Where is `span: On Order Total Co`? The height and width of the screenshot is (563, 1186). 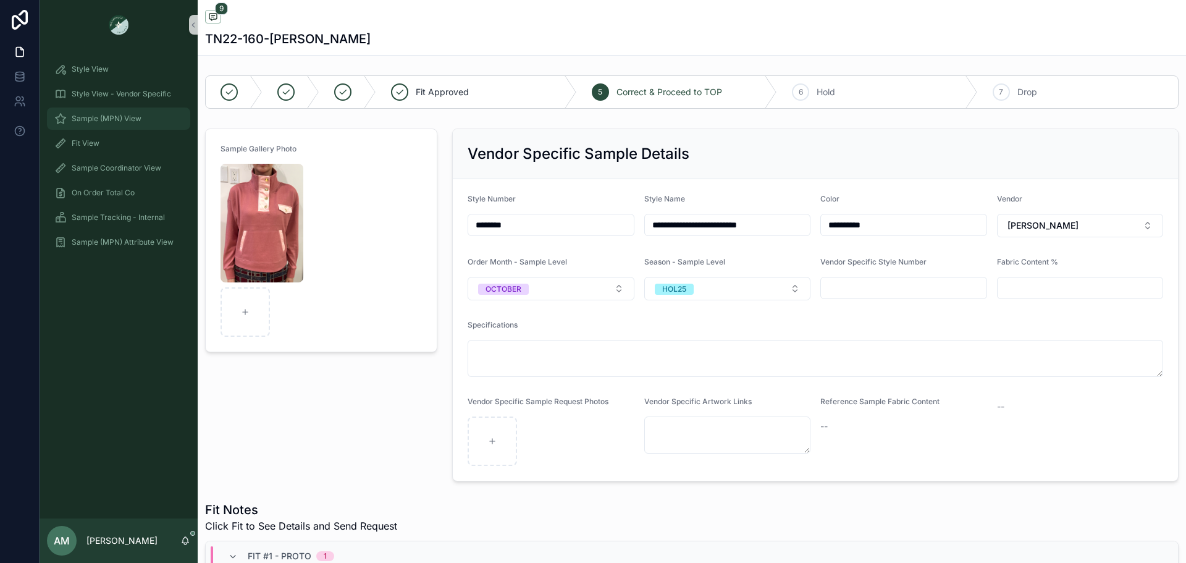
span: On Order Total Co is located at coordinates (103, 193).